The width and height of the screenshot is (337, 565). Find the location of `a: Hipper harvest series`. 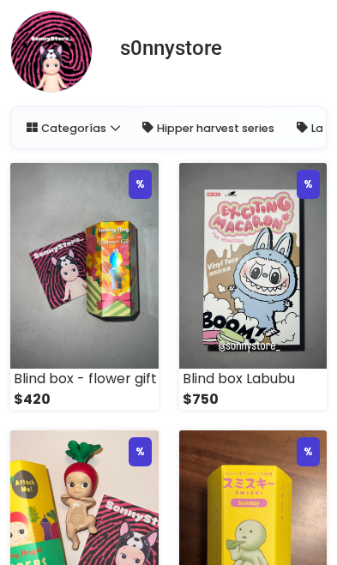

a: Hipper harvest series is located at coordinates (208, 128).